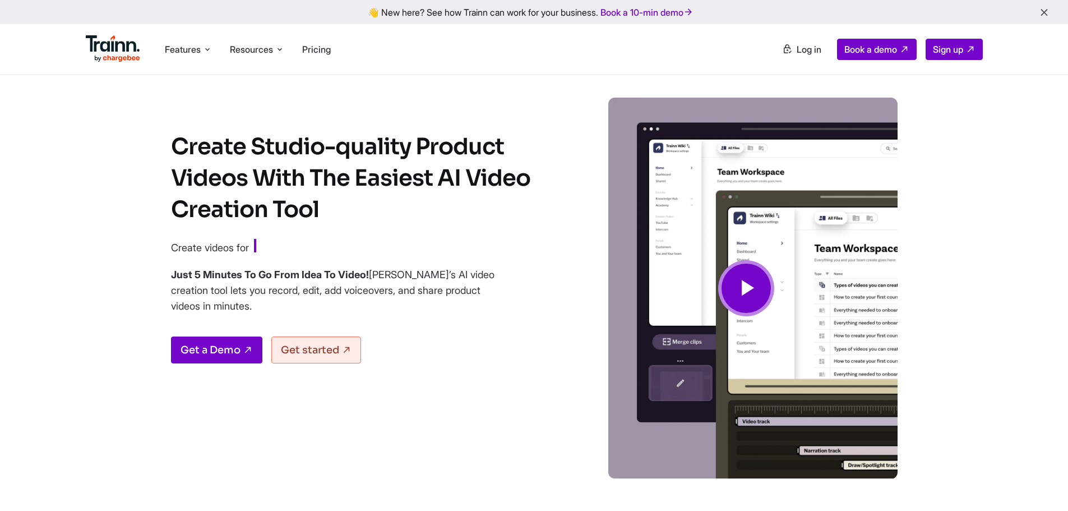 This screenshot has width=1068, height=511. I want to click on a: Book a demo, so click(877, 49).